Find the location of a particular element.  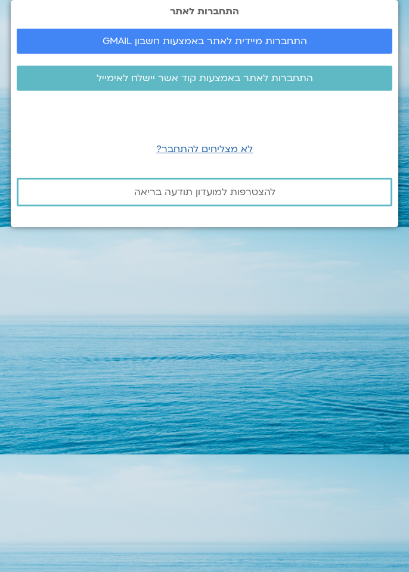

span: להצטרפות למועדון תודעה בריאה is located at coordinates (204, 192).